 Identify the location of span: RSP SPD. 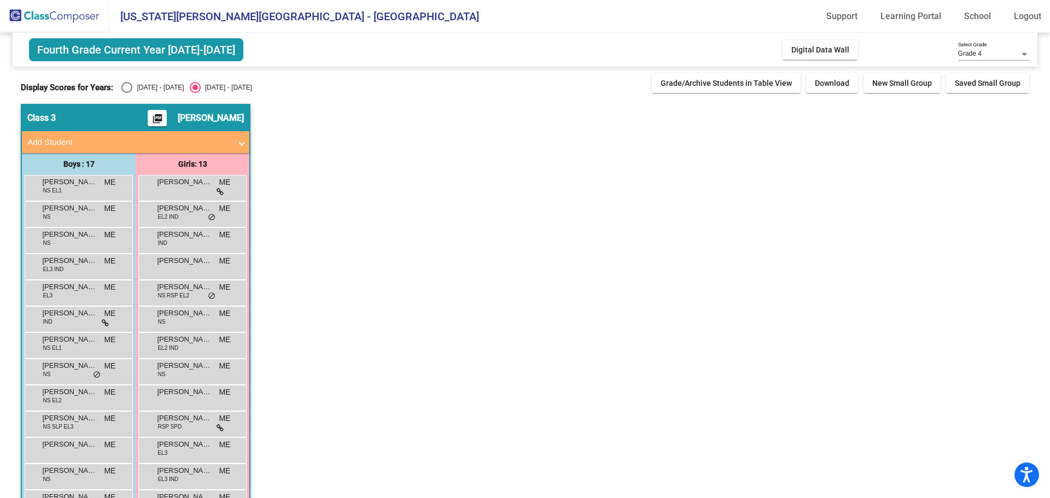
(170, 427).